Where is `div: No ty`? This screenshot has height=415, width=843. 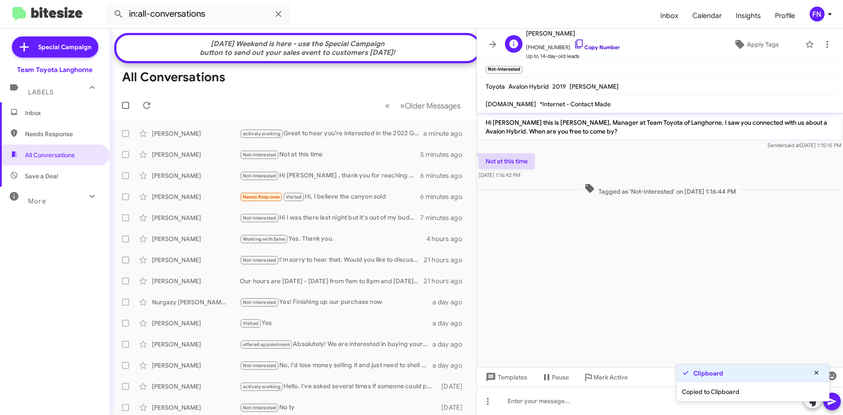
div: No ty is located at coordinates (338, 407).